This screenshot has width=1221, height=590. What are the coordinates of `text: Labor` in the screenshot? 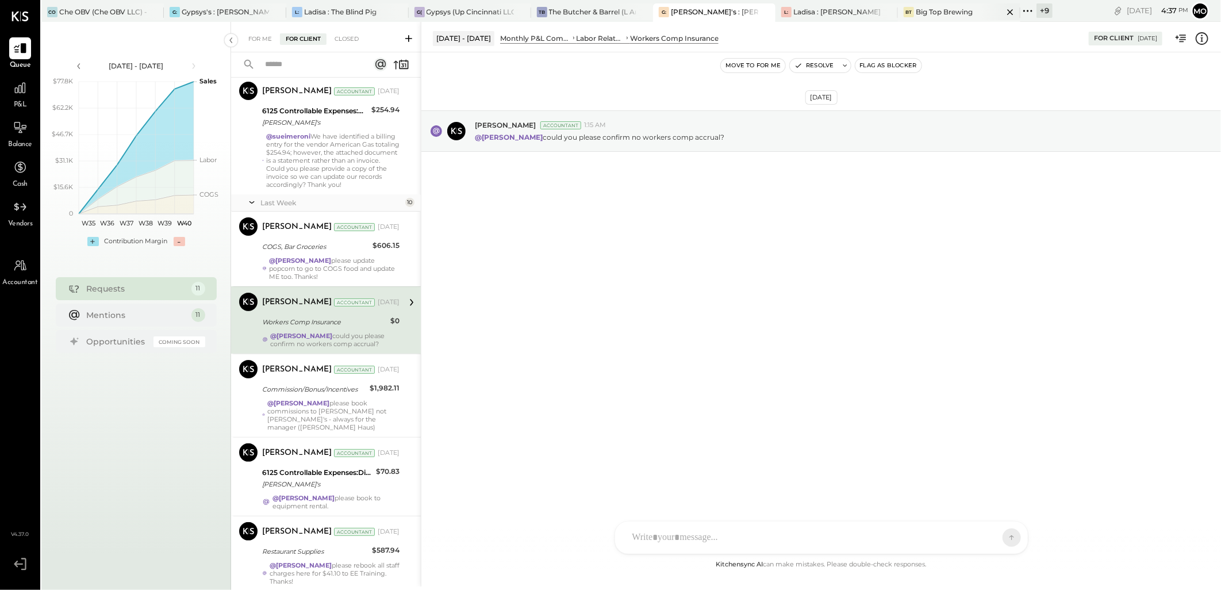 It's located at (208, 160).